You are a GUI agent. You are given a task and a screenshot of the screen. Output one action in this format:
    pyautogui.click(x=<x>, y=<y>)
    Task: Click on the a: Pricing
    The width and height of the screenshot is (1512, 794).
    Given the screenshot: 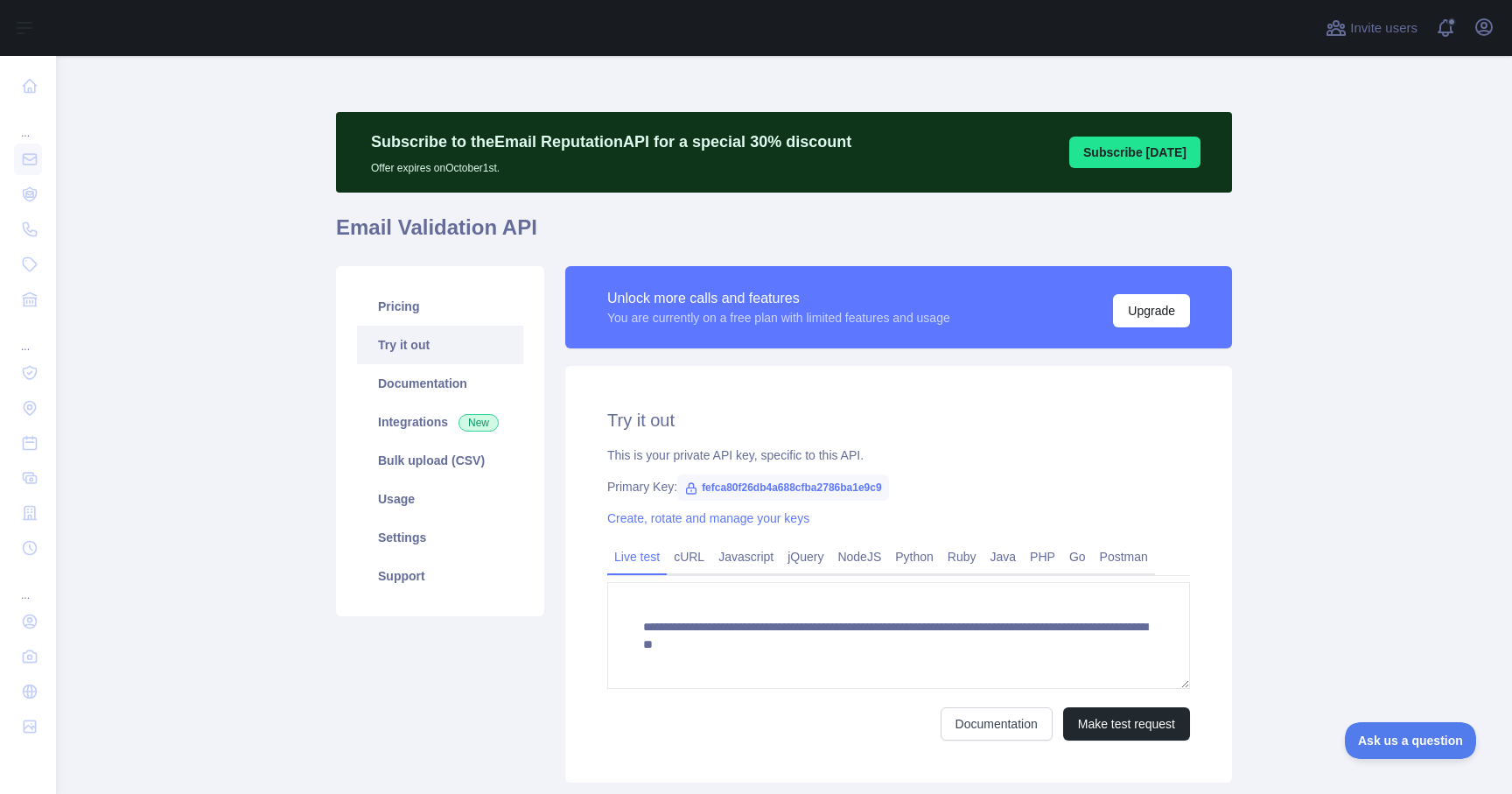 What is the action you would take?
    pyautogui.click(x=440, y=306)
    